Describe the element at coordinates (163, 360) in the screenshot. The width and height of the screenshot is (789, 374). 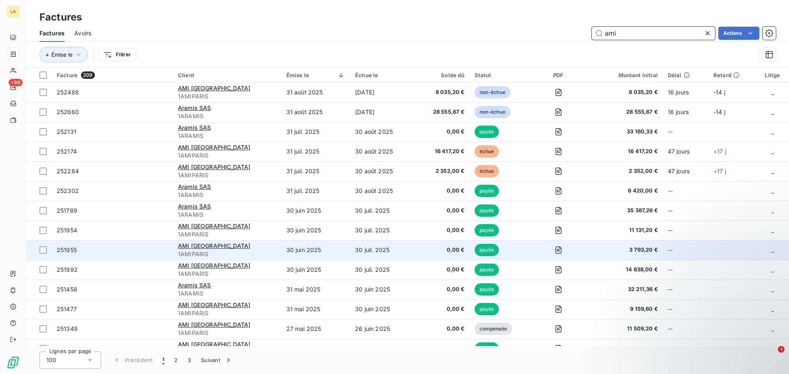
I see `span: 1` at that location.